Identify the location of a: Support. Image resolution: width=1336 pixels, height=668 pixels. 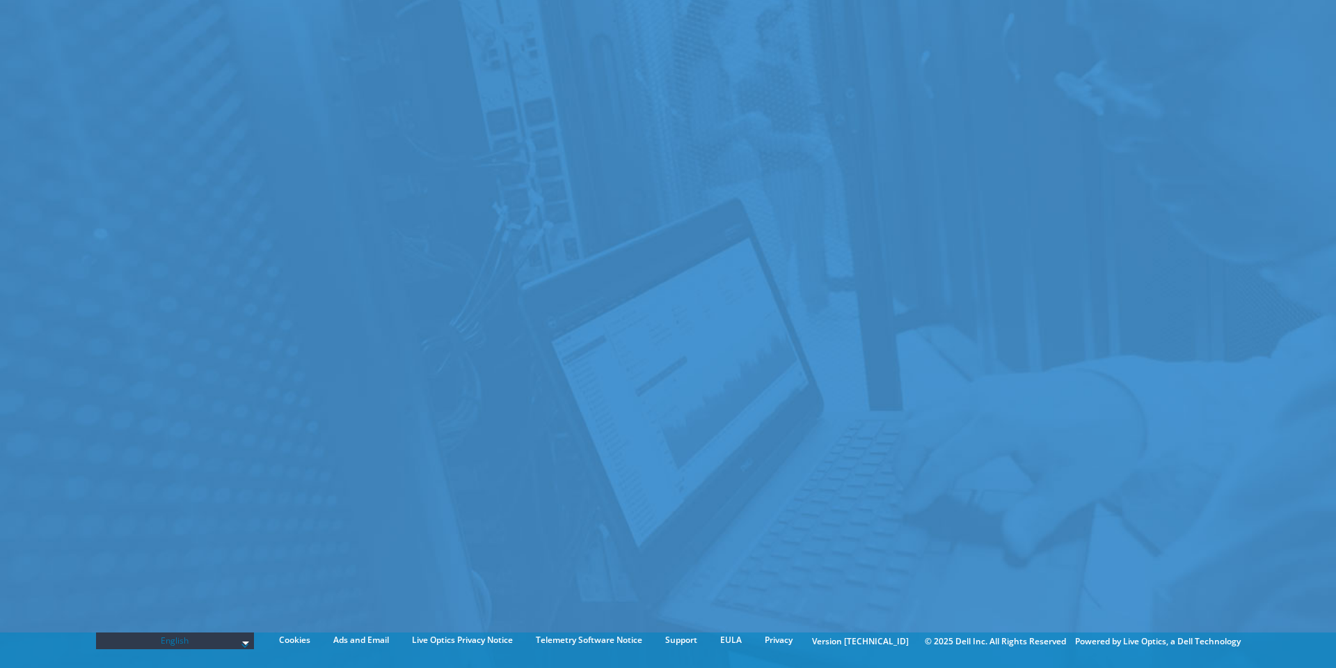
(681, 640).